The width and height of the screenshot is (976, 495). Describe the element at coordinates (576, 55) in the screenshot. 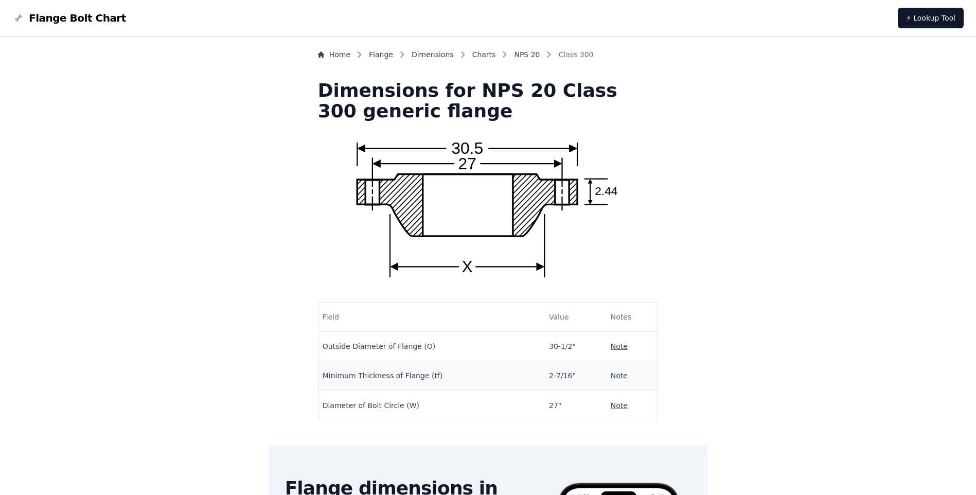

I see `span: Class 300` at that location.